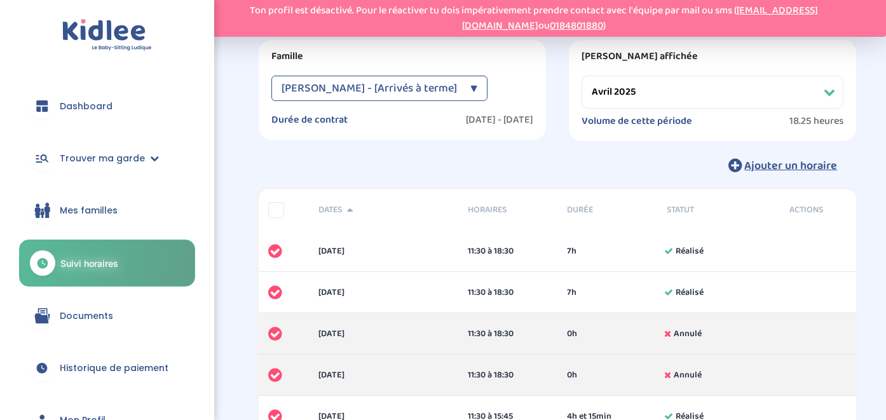  What do you see at coordinates (102, 158) in the screenshot?
I see `span: Trouver ma garde` at bounding box center [102, 158].